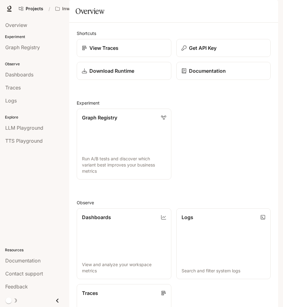  Describe the element at coordinates (202, 48) in the screenshot. I see `p: Get API Key` at that location.